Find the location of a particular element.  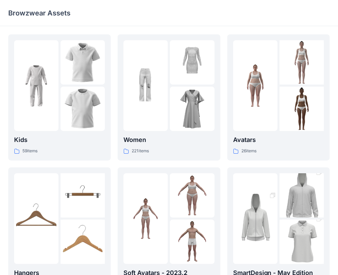

p: Avatars is located at coordinates (278, 140).